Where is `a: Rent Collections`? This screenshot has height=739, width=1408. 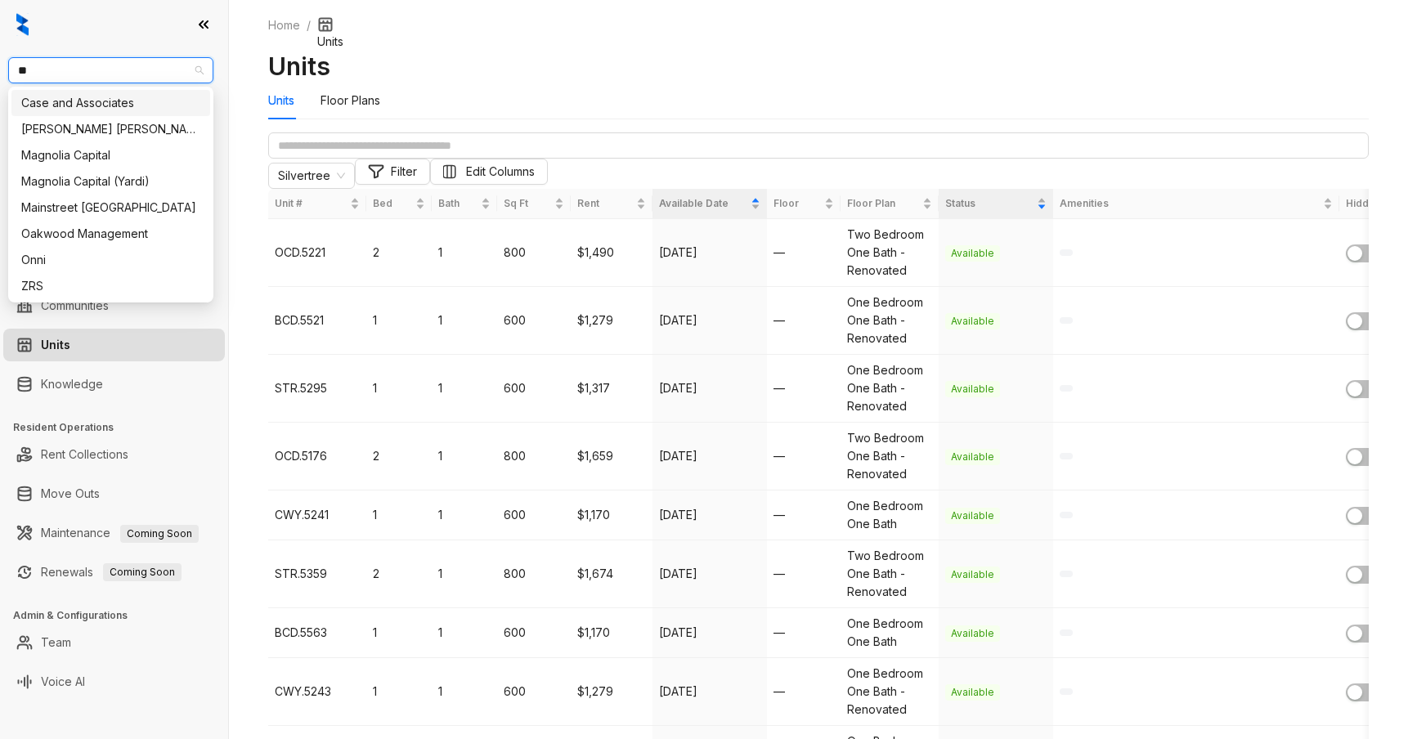 a: Rent Collections is located at coordinates (84, 455).